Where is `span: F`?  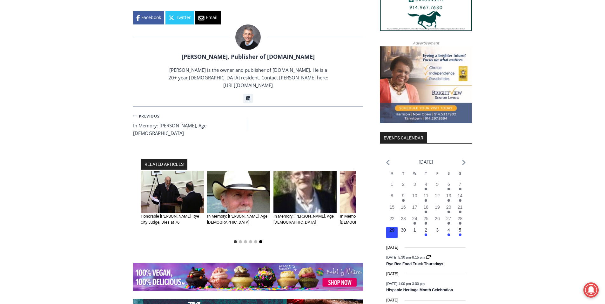
span: F is located at coordinates (437, 173).